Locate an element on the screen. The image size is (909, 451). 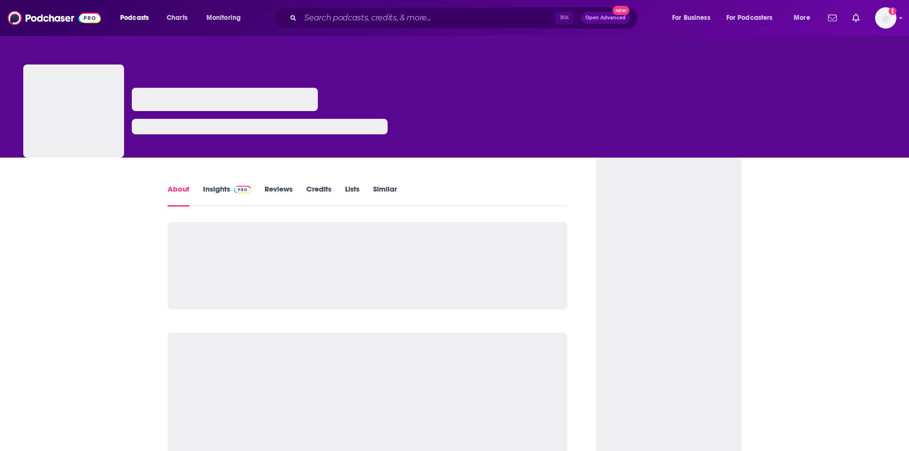
span: Monitoring is located at coordinates (223, 18).